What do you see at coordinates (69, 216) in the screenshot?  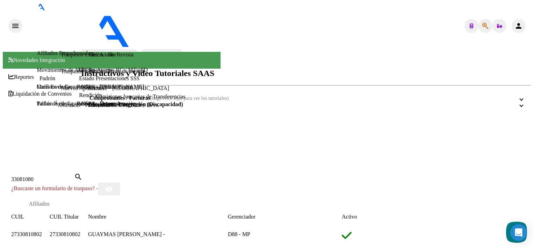 I see `datatable-header-cell: CUIL Titular` at bounding box center [69, 216].